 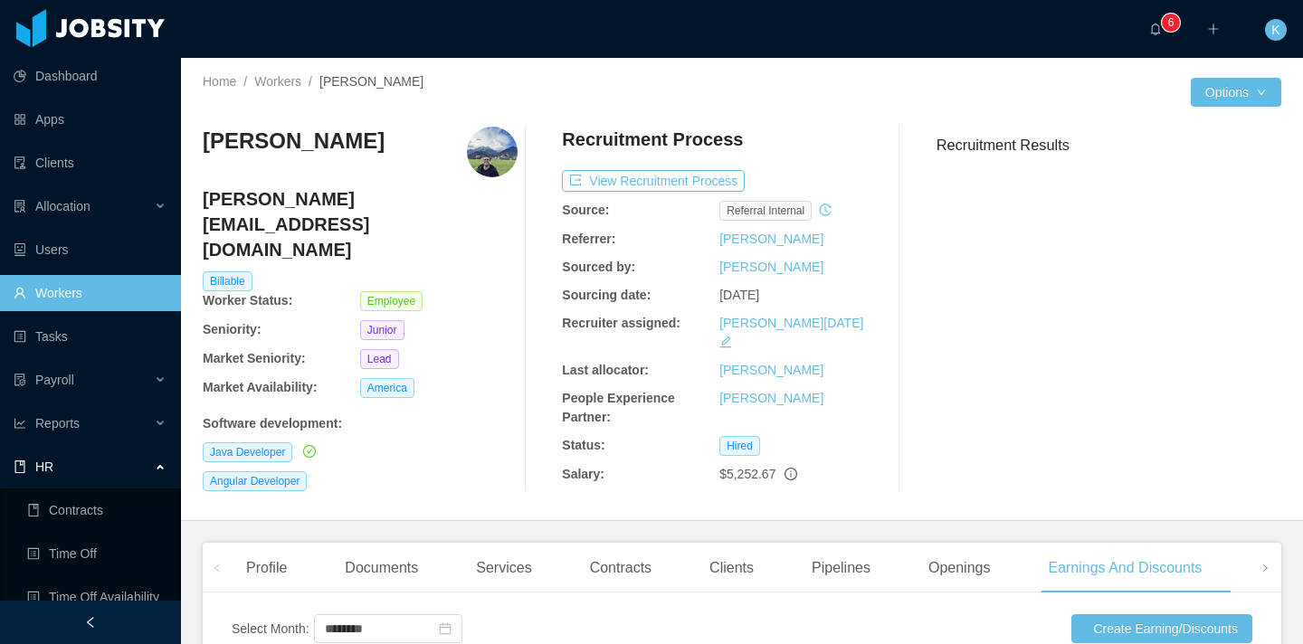 What do you see at coordinates (90, 337) in the screenshot?
I see `a: icon: profileTasks` at bounding box center [90, 337].